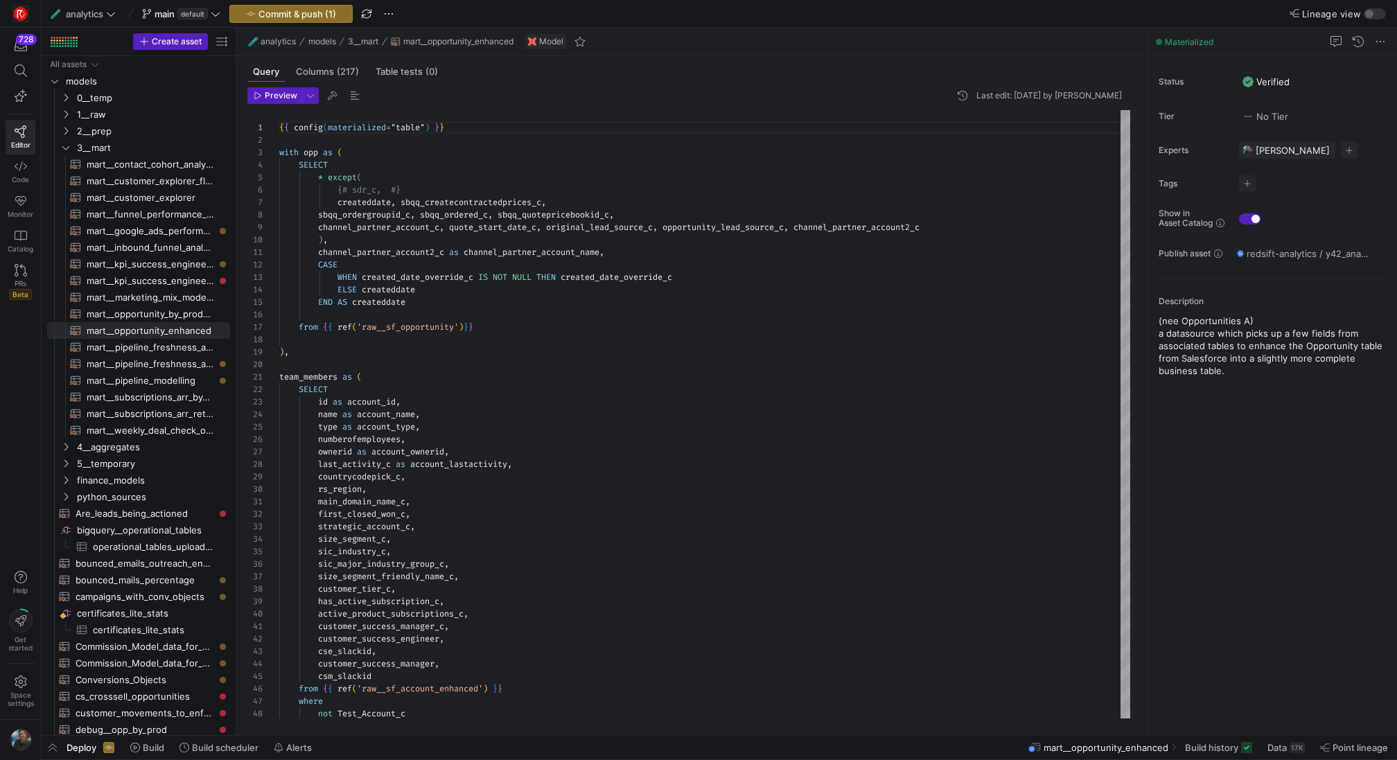 This screenshot has width=1397, height=760. I want to click on button: 3__mart, so click(363, 42).